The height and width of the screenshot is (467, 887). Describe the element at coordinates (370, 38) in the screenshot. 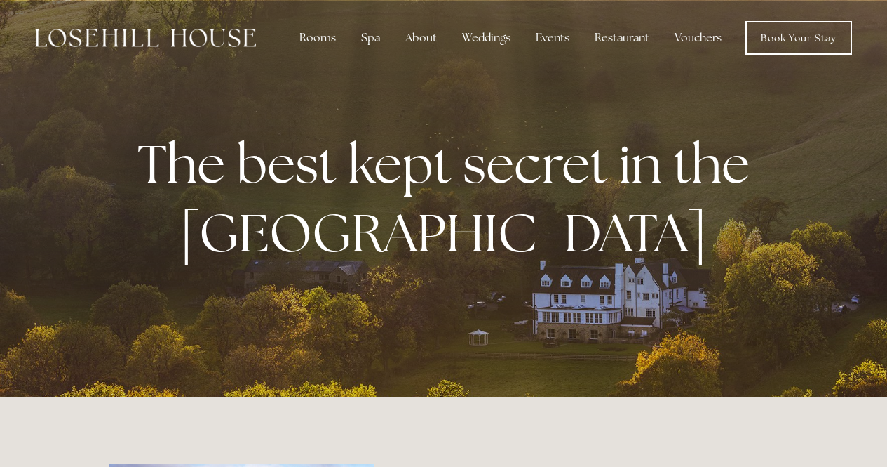

I see `div: Spa` at that location.